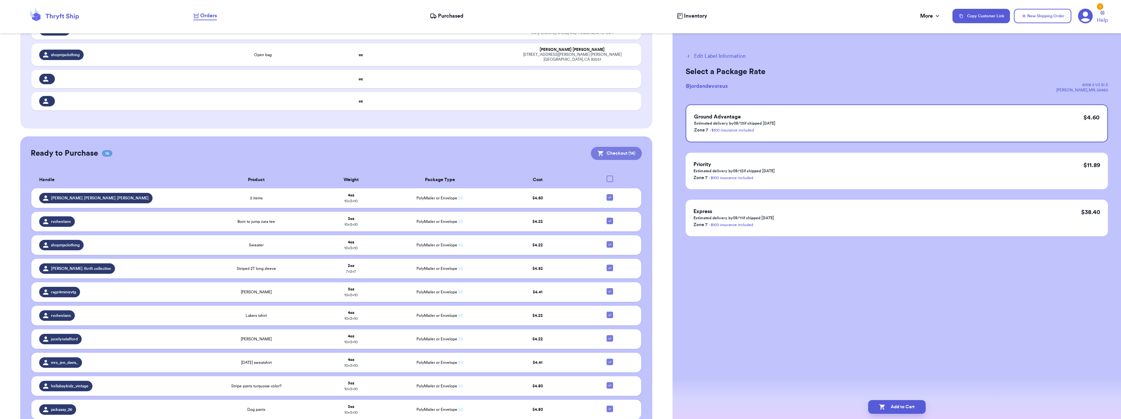 Image resolution: width=1121 pixels, height=419 pixels. Describe the element at coordinates (538, 269) in the screenshot. I see `span: $ 4.52` at that location.